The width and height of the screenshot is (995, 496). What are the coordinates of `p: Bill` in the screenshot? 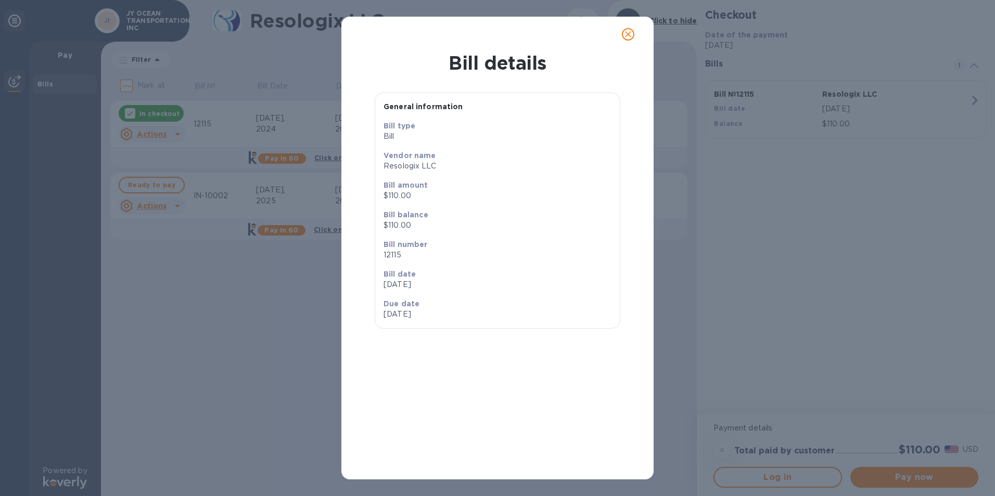 It's located at (497, 136).